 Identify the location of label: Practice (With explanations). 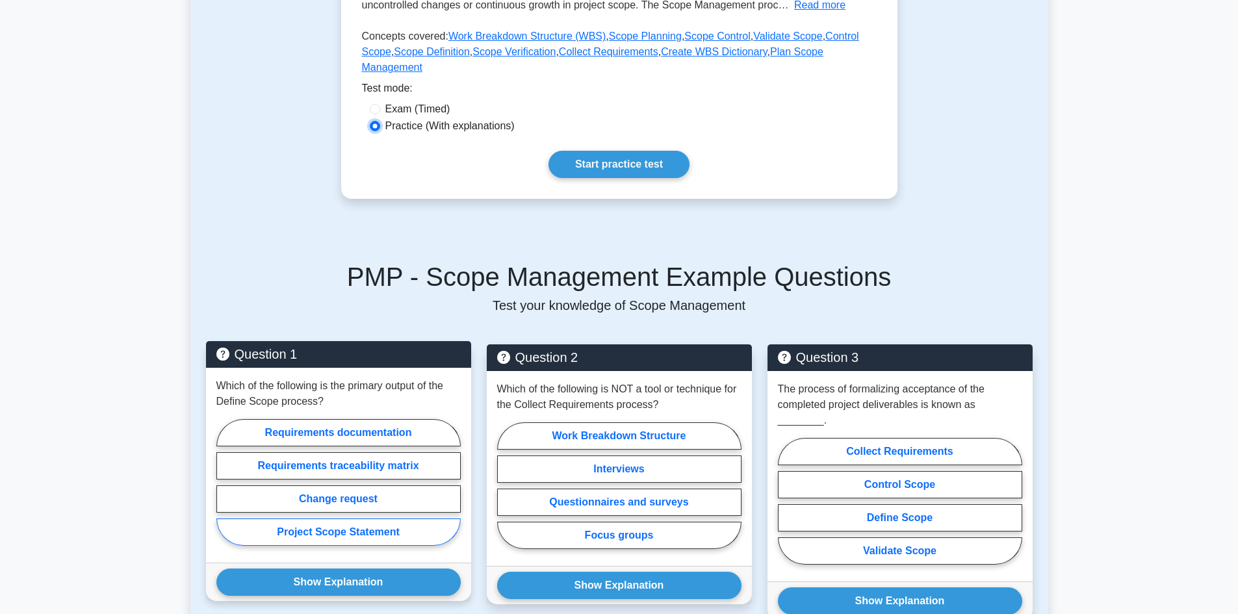
(450, 126).